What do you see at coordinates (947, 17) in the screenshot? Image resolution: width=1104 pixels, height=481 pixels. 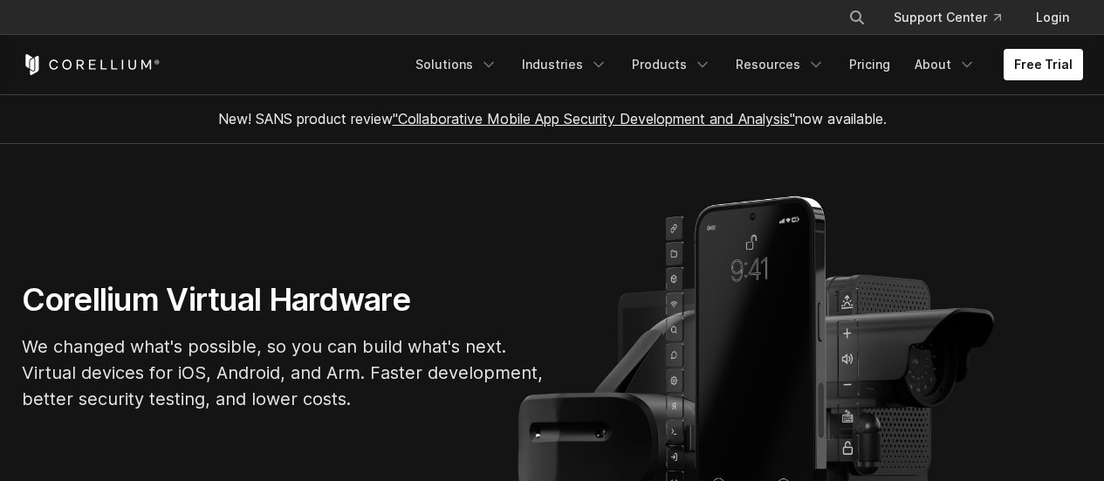 I see `a: Support Center` at bounding box center [947, 17].